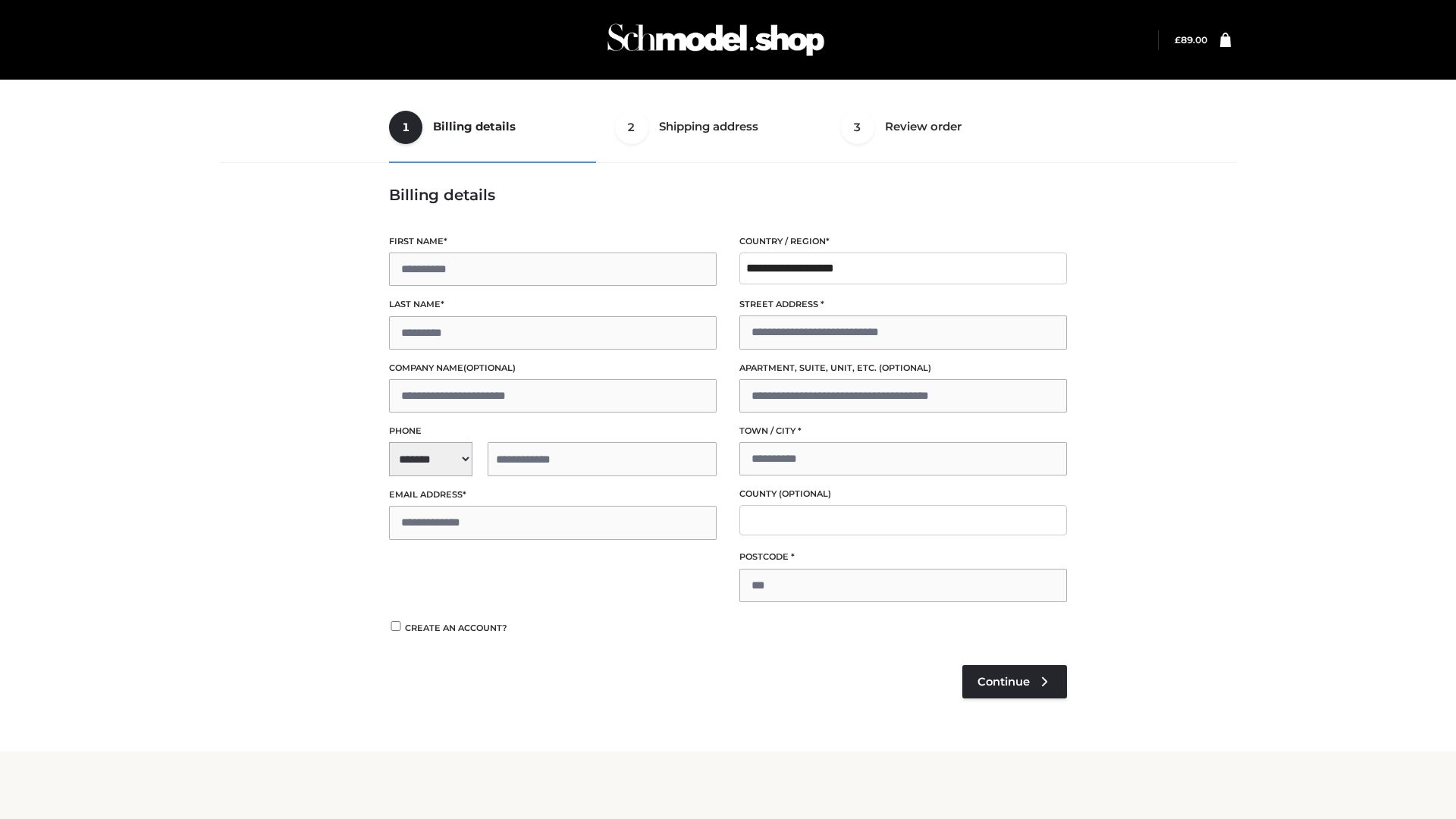 This screenshot has width=1456, height=819. Describe the element at coordinates (728, 195) in the screenshot. I see `h3: Billing details` at that location.